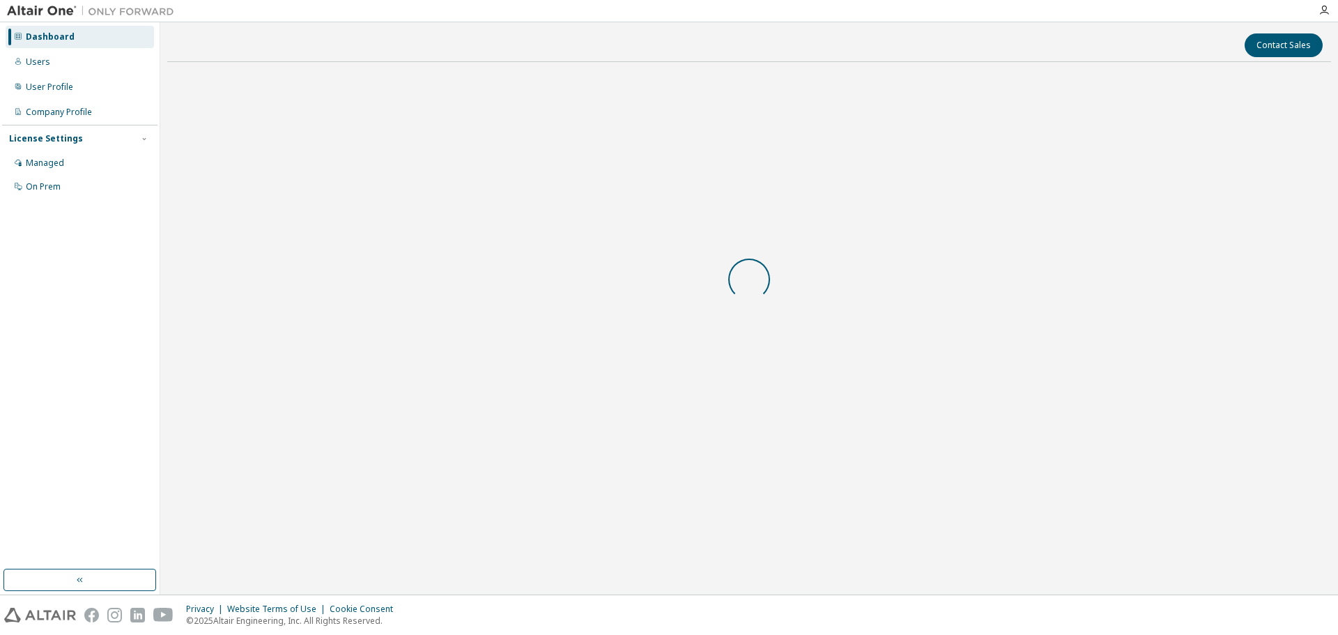 The width and height of the screenshot is (1338, 635). I want to click on div: Privacy, so click(206, 609).